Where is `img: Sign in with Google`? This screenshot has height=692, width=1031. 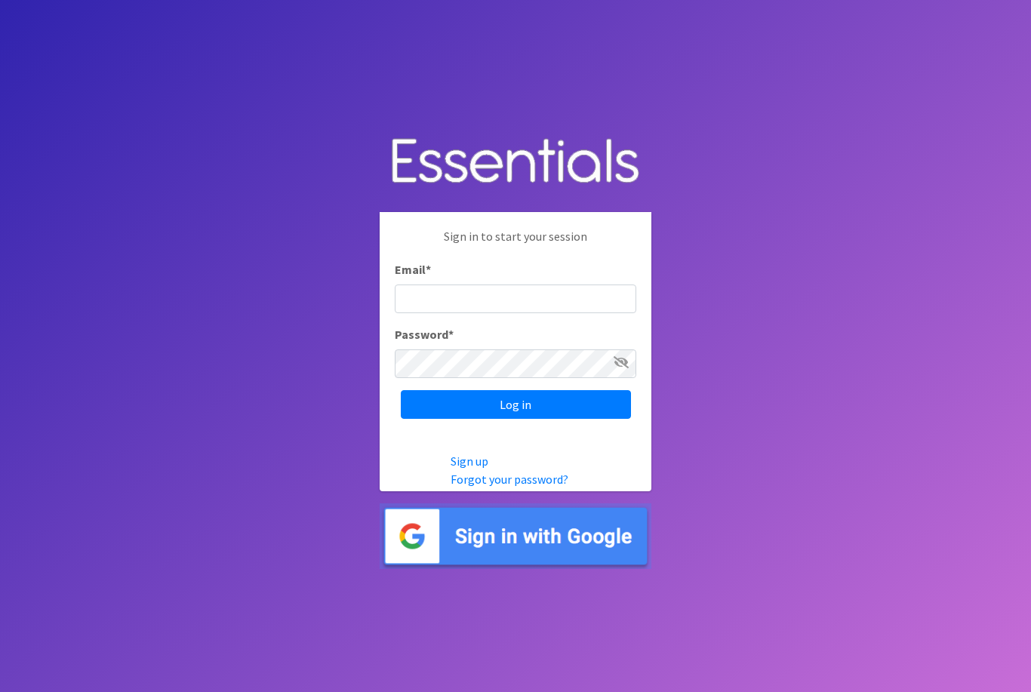 img: Sign in with Google is located at coordinates (515, 536).